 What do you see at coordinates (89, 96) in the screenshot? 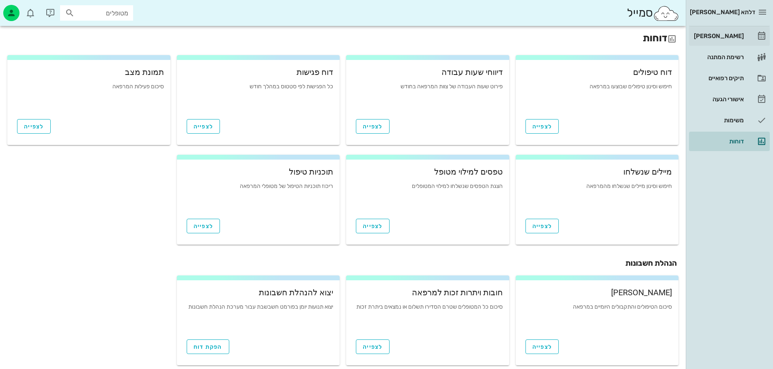
I see `div: סיכום פעילות המרפאה` at bounding box center [89, 96].